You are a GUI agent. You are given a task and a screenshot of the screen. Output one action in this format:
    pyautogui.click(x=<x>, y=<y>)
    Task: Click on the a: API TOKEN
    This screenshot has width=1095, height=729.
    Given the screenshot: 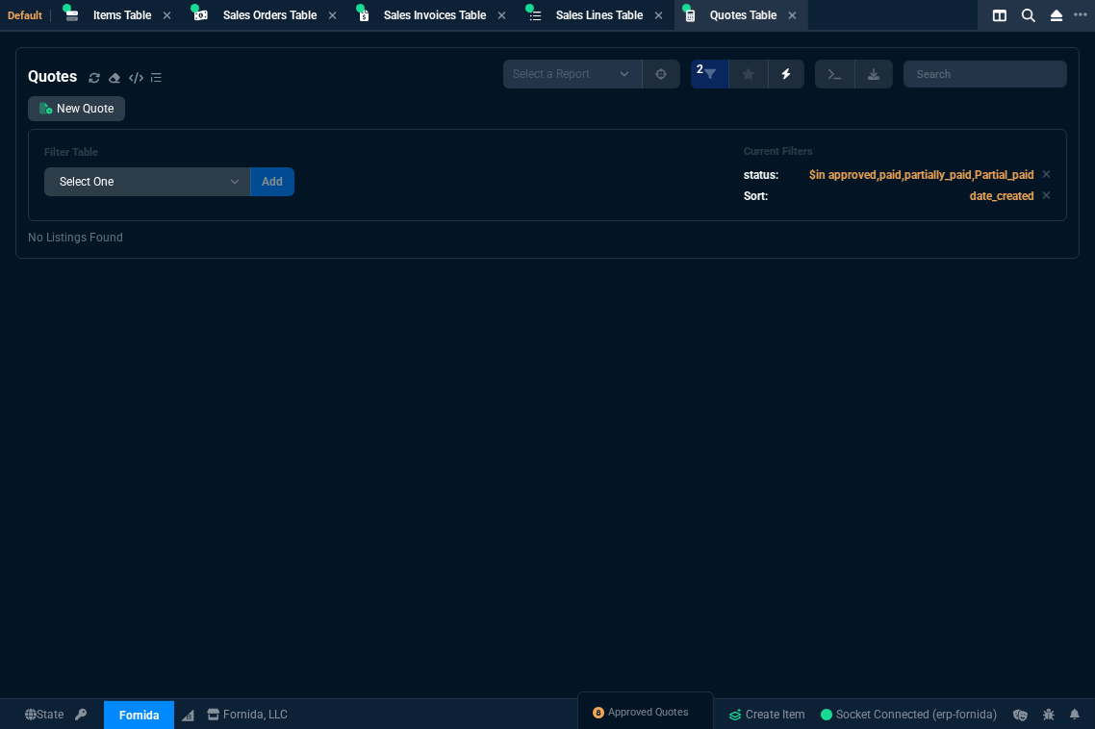 What is the action you would take?
    pyautogui.click(x=81, y=715)
    